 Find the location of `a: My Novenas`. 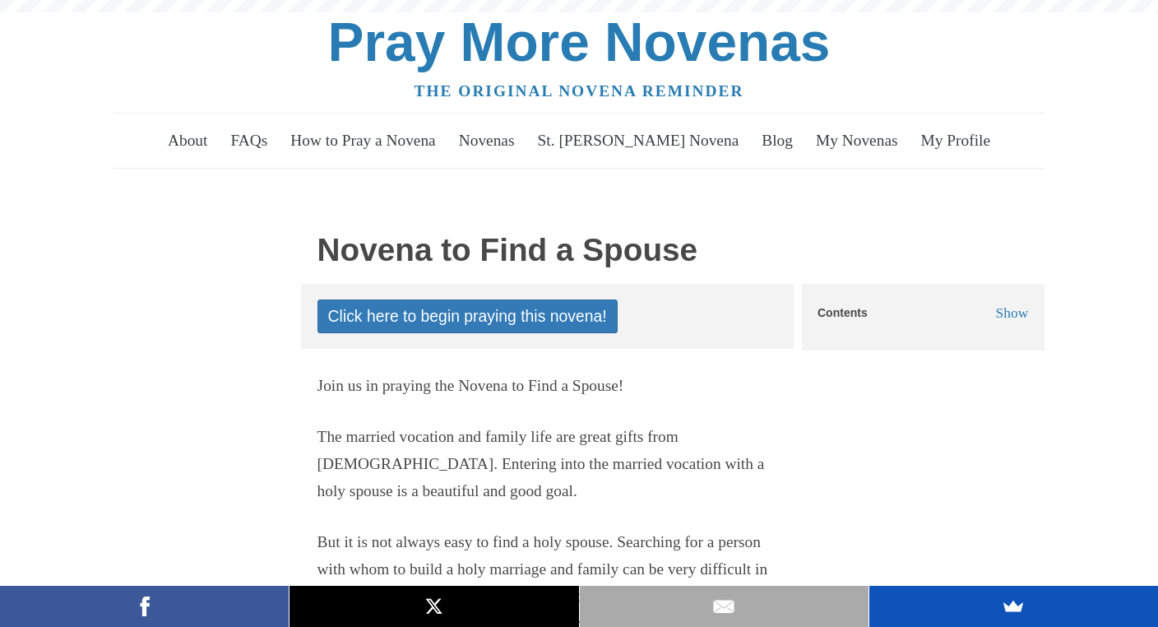

a: My Novenas is located at coordinates (856, 141).